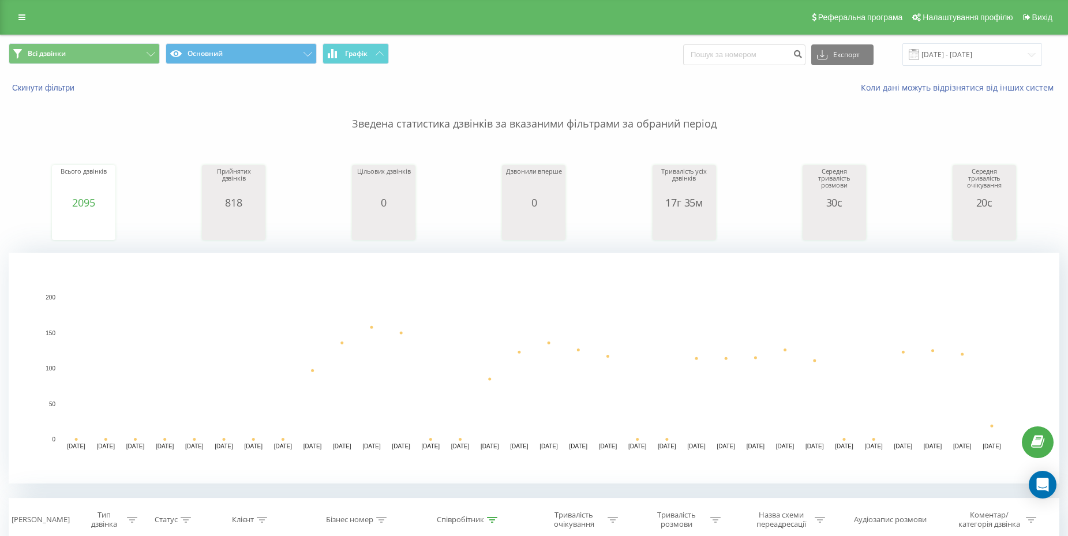  Describe the element at coordinates (685, 203) in the screenshot. I see `div: 17г 35м` at that location.